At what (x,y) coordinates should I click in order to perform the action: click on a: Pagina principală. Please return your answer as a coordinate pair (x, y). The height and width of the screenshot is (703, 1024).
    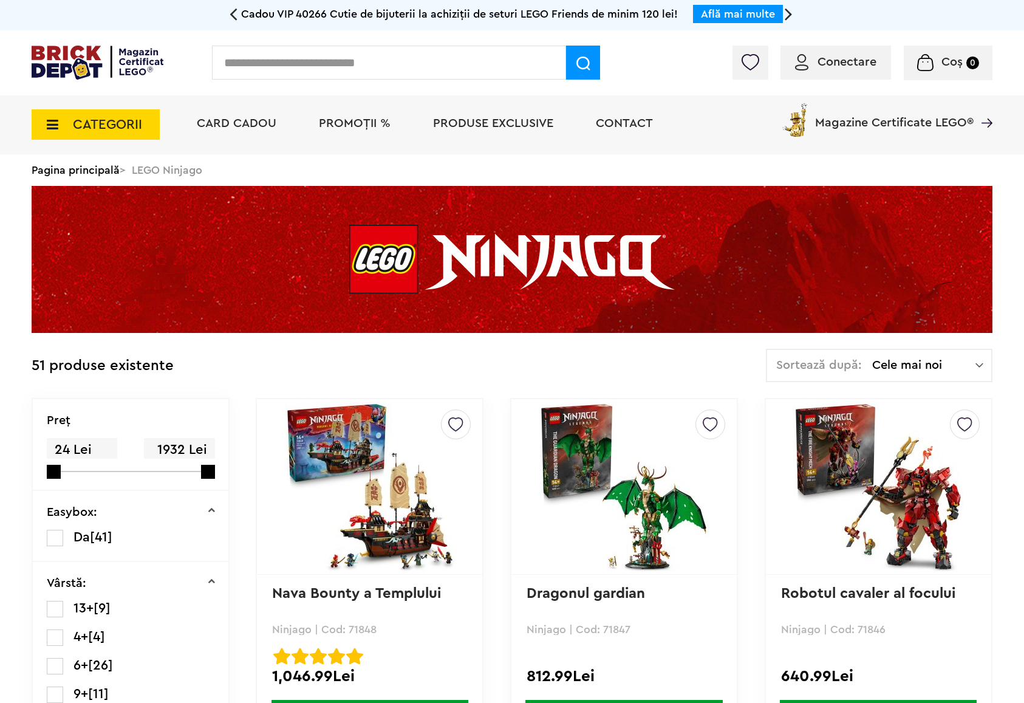
    Looking at the image, I should click on (75, 170).